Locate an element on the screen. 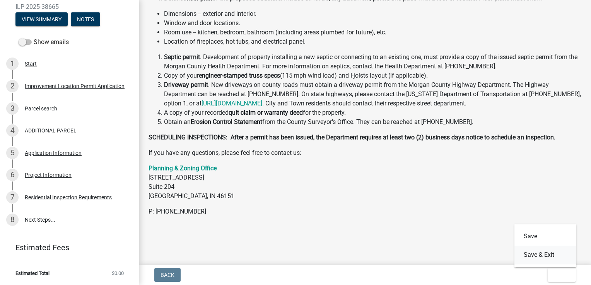 This screenshot has width=591, height=285. span: ILP-2025-38665 is located at coordinates (70, 7).